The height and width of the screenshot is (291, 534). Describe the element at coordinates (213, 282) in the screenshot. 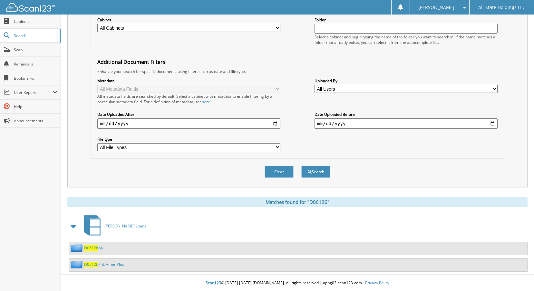

I see `span: Scan123` at that location.